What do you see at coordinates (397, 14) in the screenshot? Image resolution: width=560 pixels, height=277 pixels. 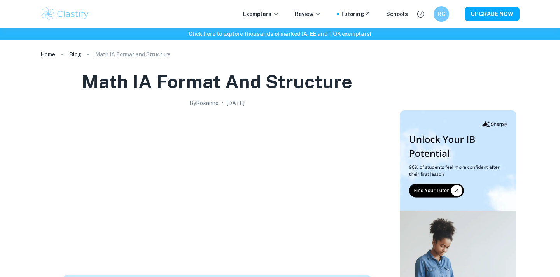 I see `div: Schools` at bounding box center [397, 14].